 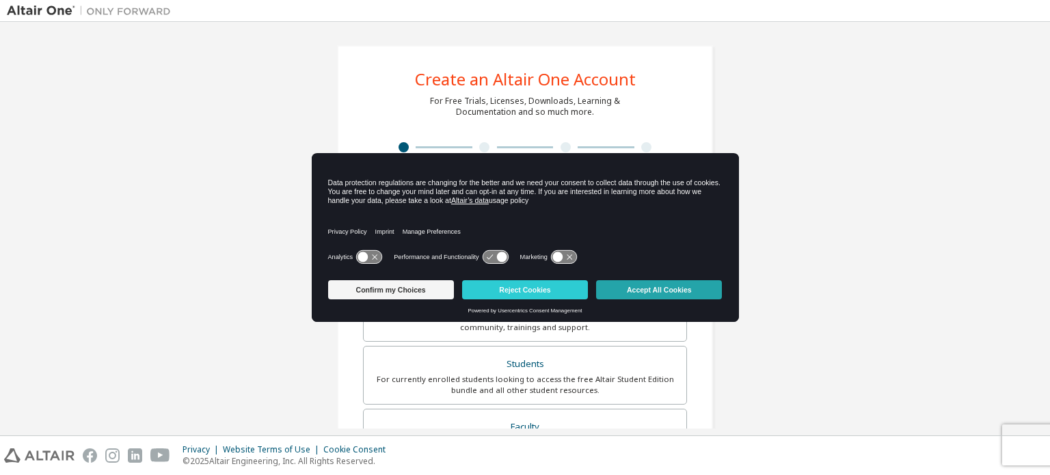 What do you see at coordinates (525, 364) in the screenshot?
I see `div: Students` at bounding box center [525, 364].